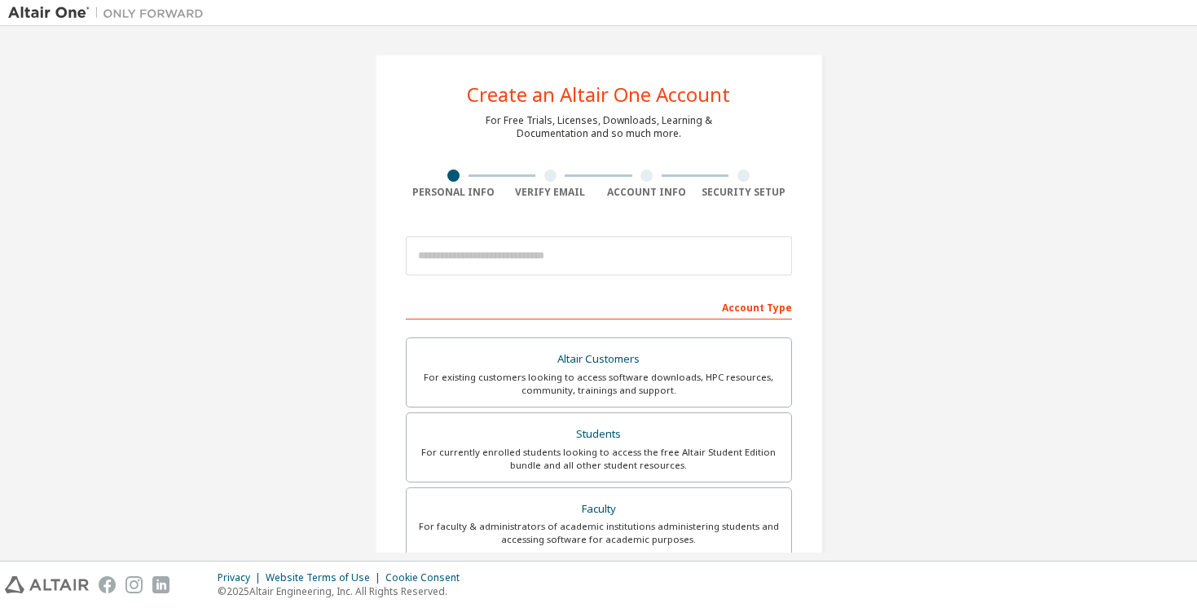 The height and width of the screenshot is (608, 1197). What do you see at coordinates (110, 13) in the screenshot?
I see `img: Altair One` at bounding box center [110, 13].